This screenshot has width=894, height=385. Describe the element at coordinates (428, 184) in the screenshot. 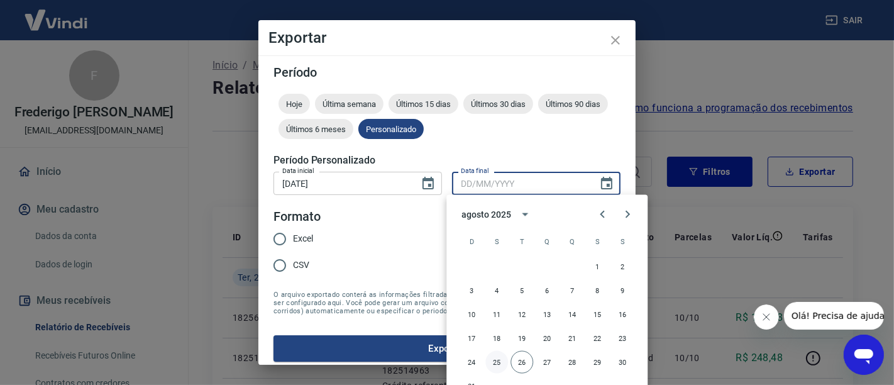

I see `button: Choose date, selected date is 25 de ago de 2025` at that location.